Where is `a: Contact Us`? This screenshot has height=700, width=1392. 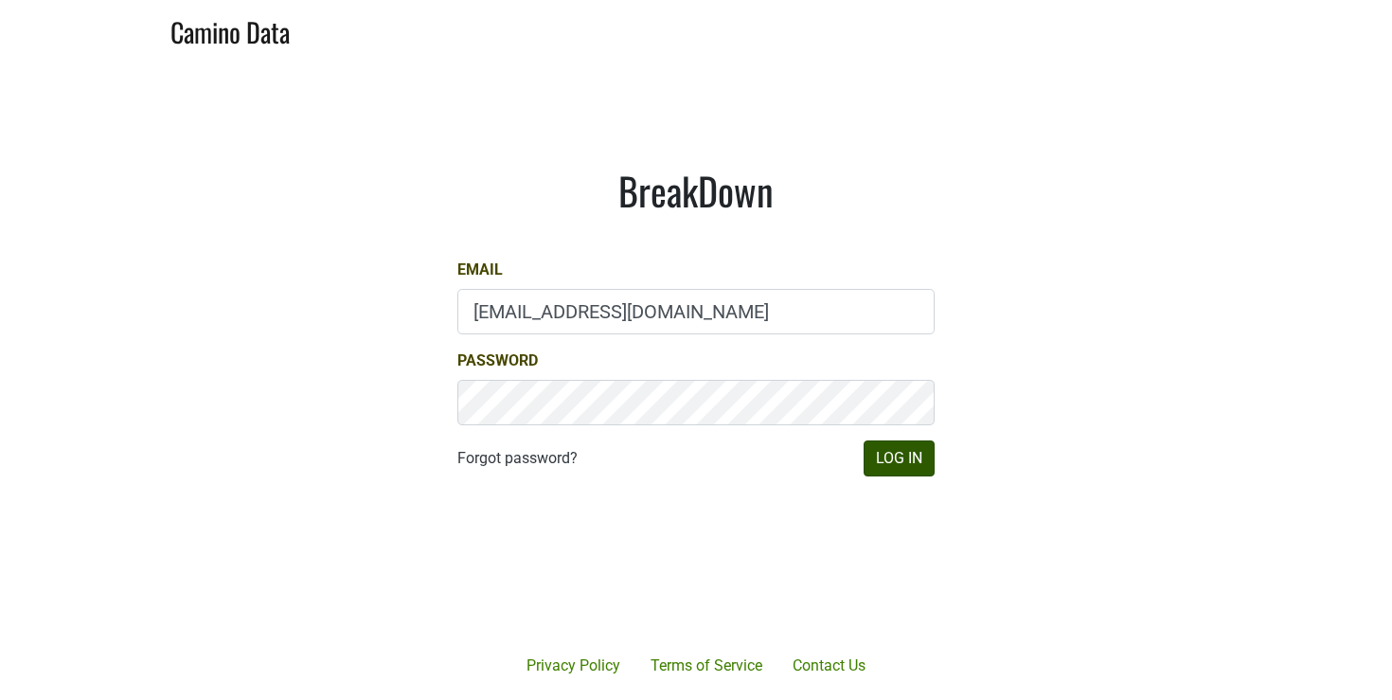
a: Contact Us is located at coordinates (829, 666).